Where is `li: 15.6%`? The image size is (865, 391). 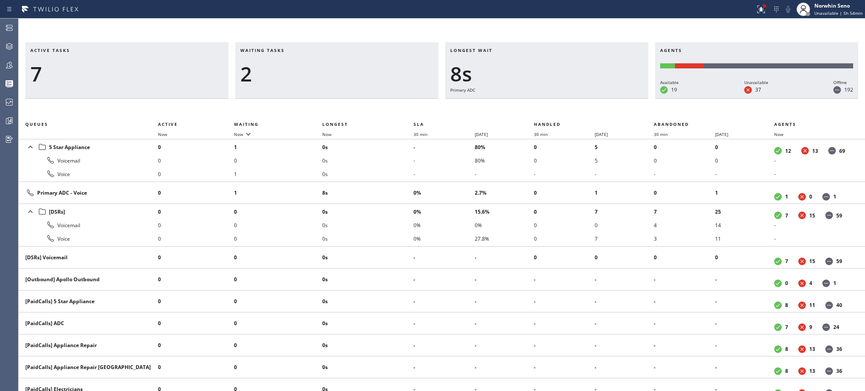
li: 15.6% is located at coordinates (504, 212).